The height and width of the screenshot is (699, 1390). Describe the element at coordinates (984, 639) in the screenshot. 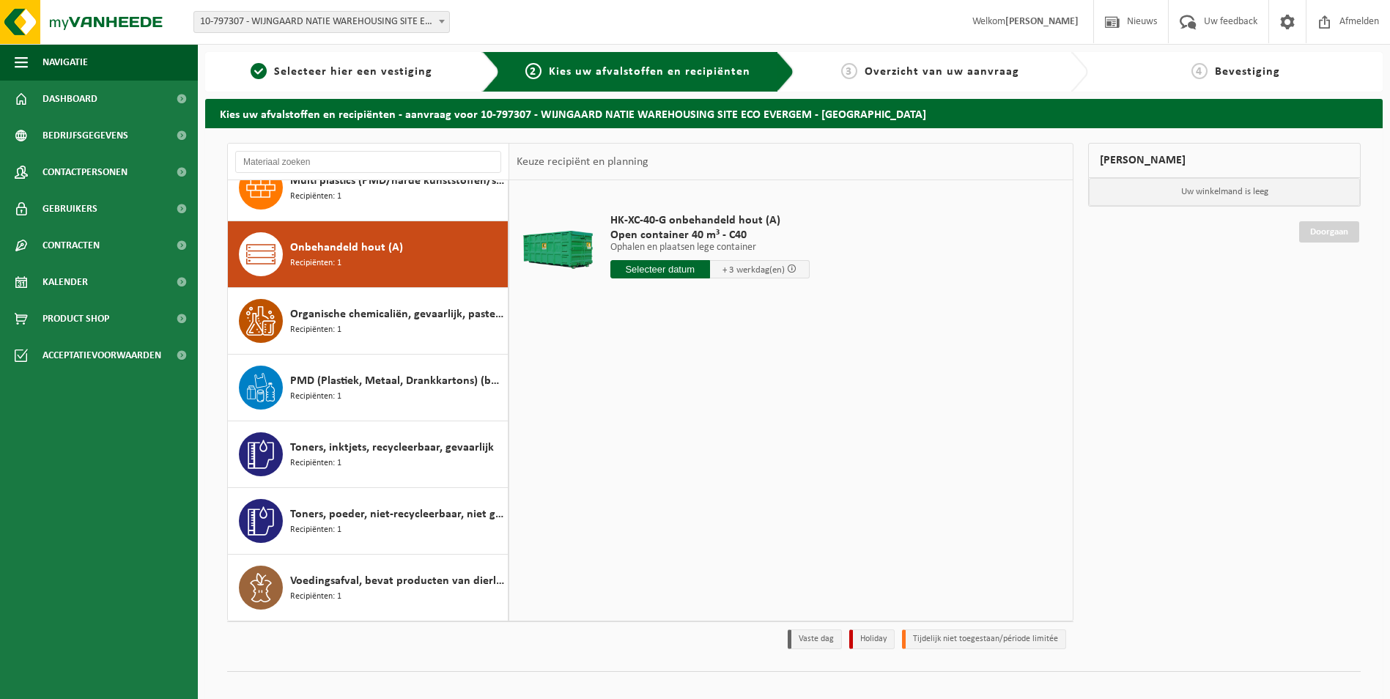

I see `li: Tijdelijk niet toegestaan/période limitée` at that location.